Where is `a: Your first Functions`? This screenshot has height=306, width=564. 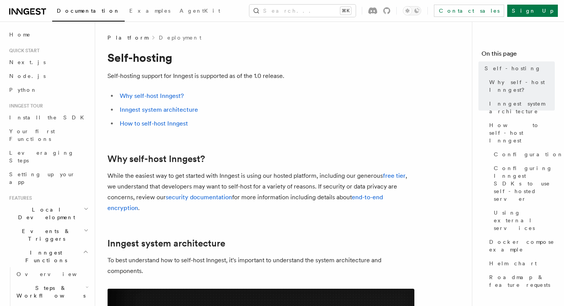 a: Your first Functions is located at coordinates (48, 135).